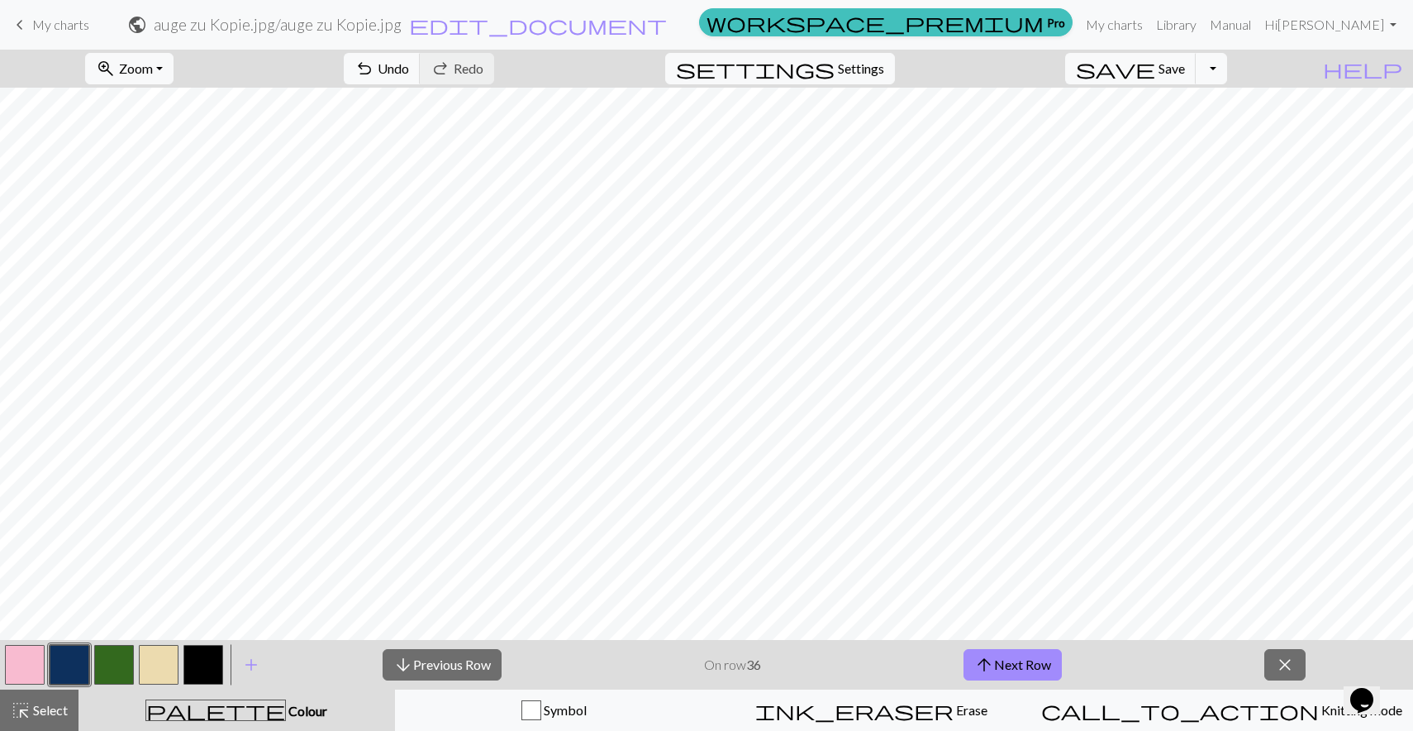 The image size is (1413, 731). Describe the element at coordinates (1285, 665) in the screenshot. I see `span: close` at that location.